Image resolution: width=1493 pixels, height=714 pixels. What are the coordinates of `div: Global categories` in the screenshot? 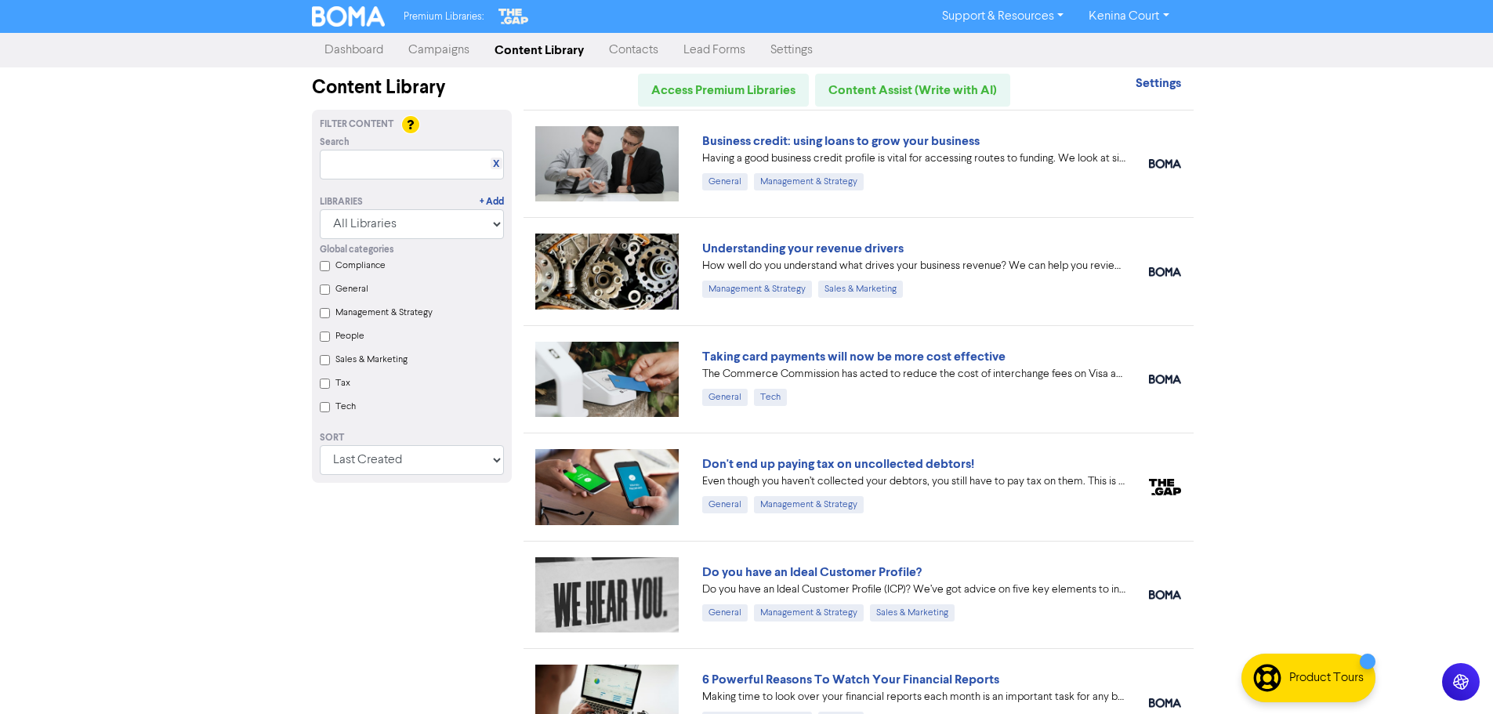 It's located at (412, 250).